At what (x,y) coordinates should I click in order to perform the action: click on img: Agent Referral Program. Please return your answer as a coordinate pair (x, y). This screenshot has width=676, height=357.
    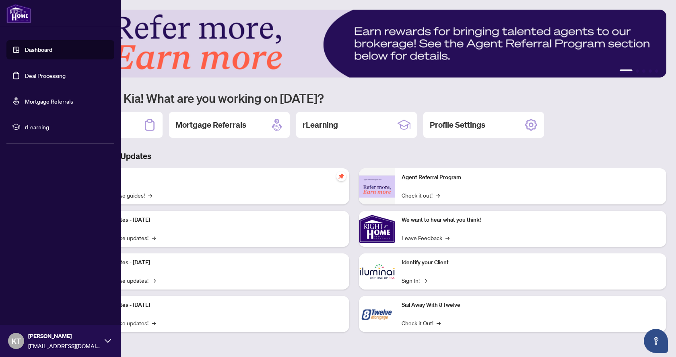
    Looking at the image, I should click on (377, 187).